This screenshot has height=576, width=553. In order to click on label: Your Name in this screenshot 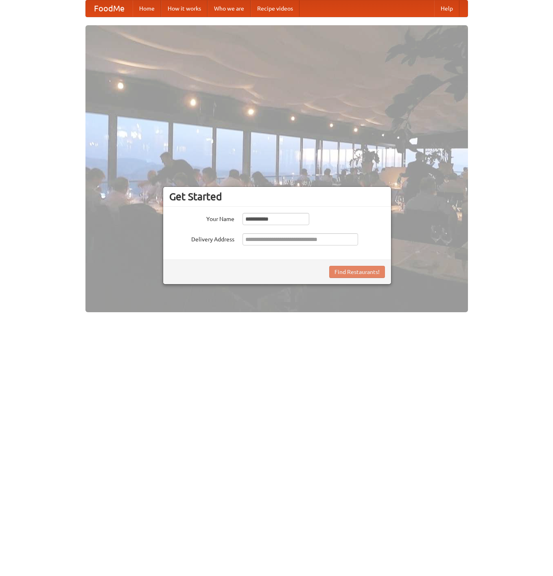, I will do `click(202, 218)`.